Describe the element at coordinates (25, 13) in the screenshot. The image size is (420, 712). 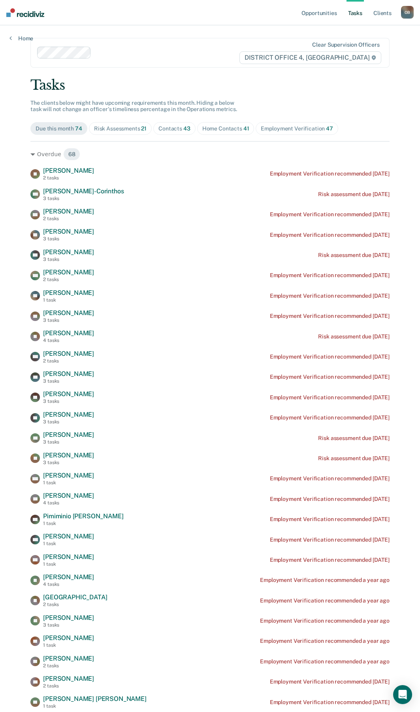
I see `img: Recidiviz` at that location.